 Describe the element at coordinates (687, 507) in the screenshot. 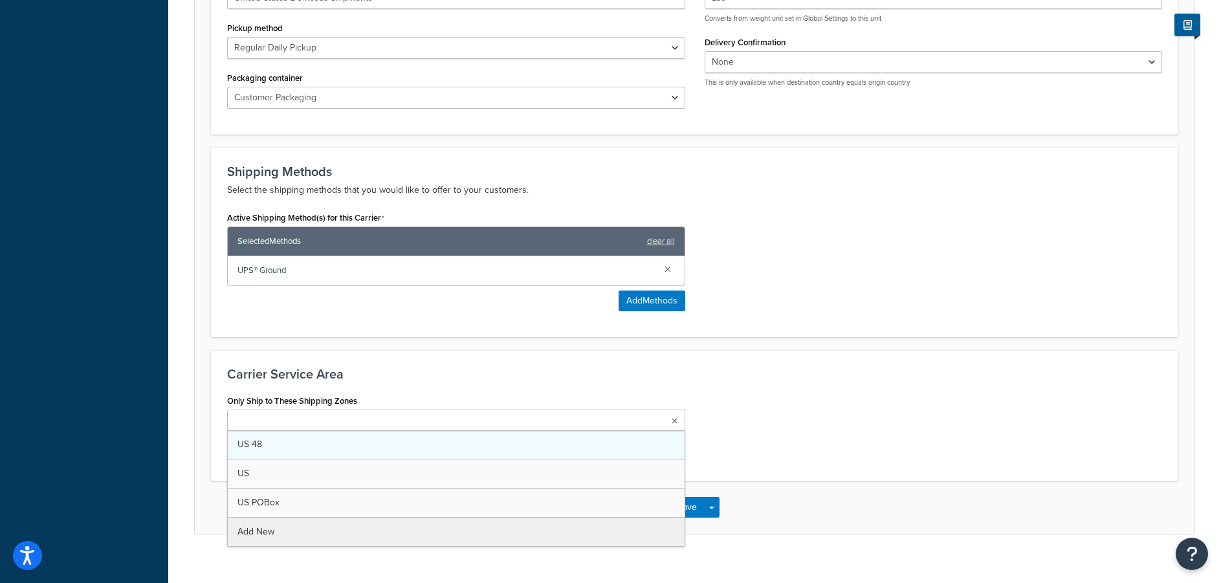

I see `button: Save` at that location.